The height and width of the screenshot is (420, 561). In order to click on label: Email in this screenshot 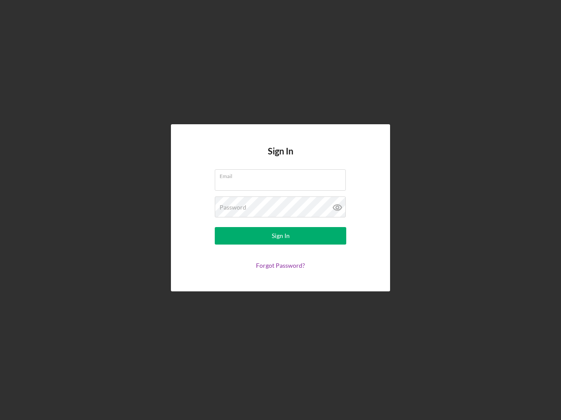, I will do `click(282, 175)`.